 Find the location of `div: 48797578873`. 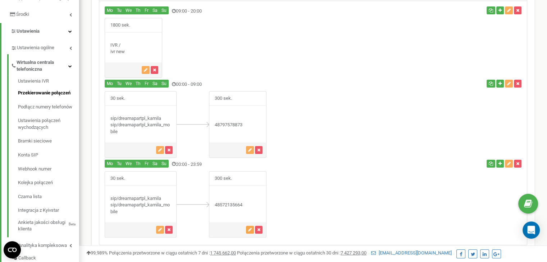

div: 48797578873 is located at coordinates (238, 125).